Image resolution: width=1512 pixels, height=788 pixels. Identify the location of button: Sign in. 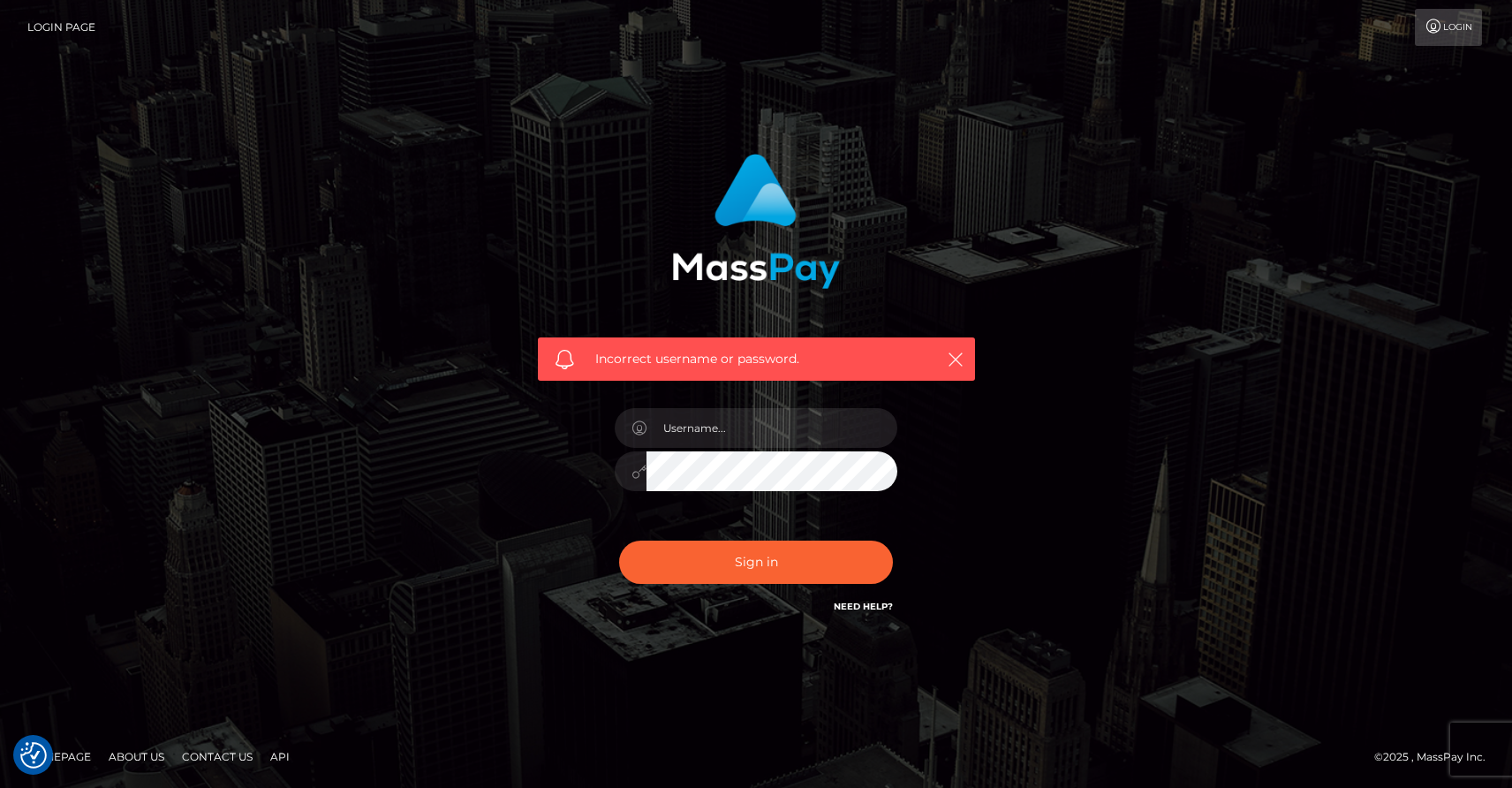
(756, 562).